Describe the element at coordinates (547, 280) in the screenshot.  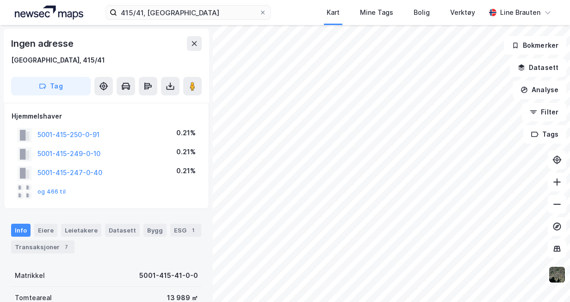
I see `div: Kontrollprogram for chat` at that location.